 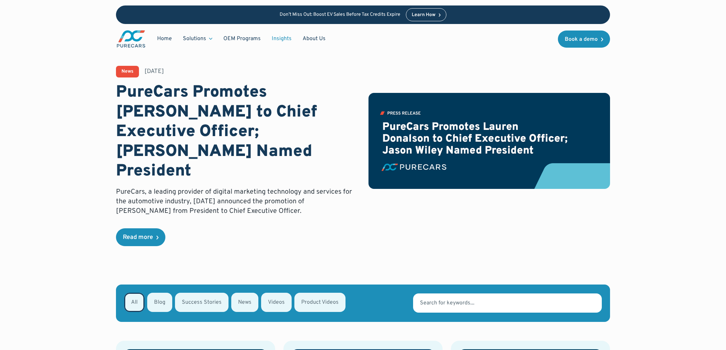 What do you see at coordinates (584, 39) in the screenshot?
I see `a: Book a demo` at bounding box center [584, 39].